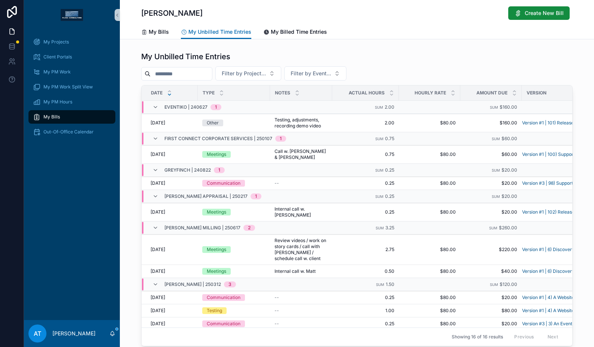 This screenshot has height=347, width=594. Describe the element at coordinates (188, 170) in the screenshot. I see `span: Greyfinch | 240822` at that location.